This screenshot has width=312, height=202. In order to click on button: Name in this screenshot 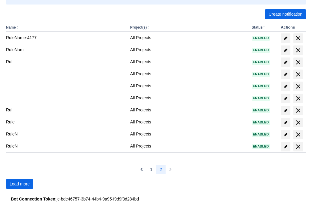, I will do `click(11, 27)`.